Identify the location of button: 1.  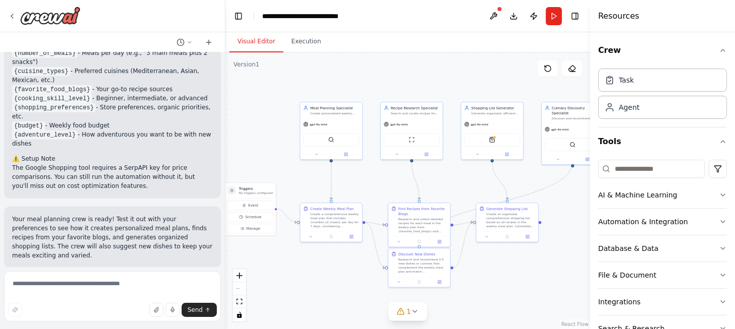
(408, 311).